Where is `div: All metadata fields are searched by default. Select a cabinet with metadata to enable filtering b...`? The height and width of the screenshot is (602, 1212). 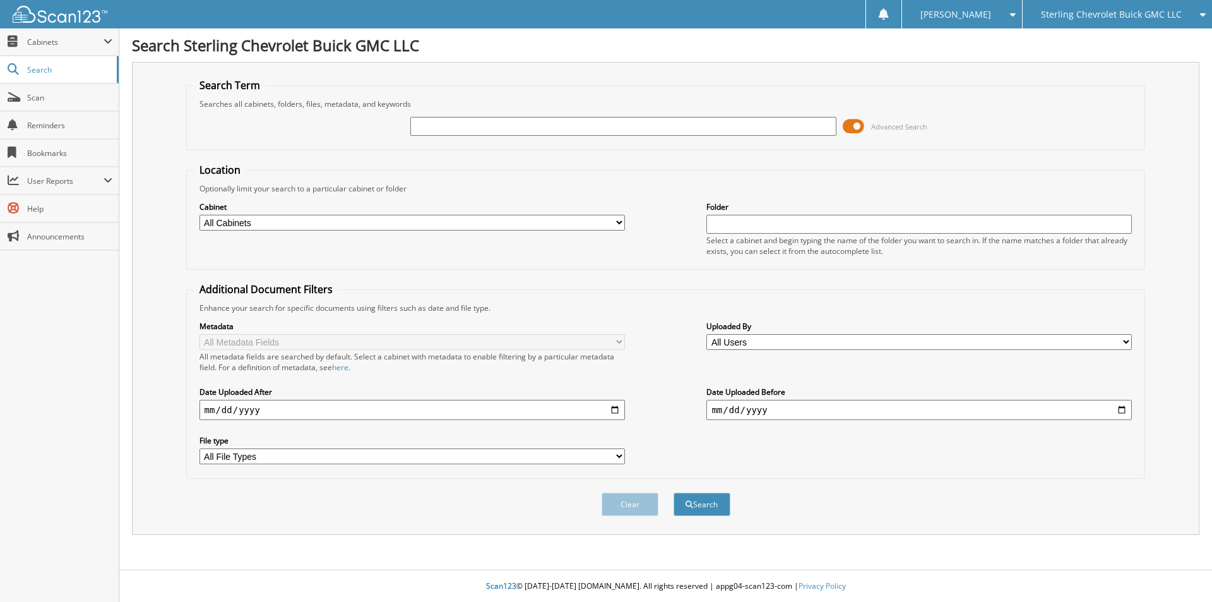 div: All metadata fields are searched by default. Select a cabinet with metadata to enable filtering b... is located at coordinates (412, 362).